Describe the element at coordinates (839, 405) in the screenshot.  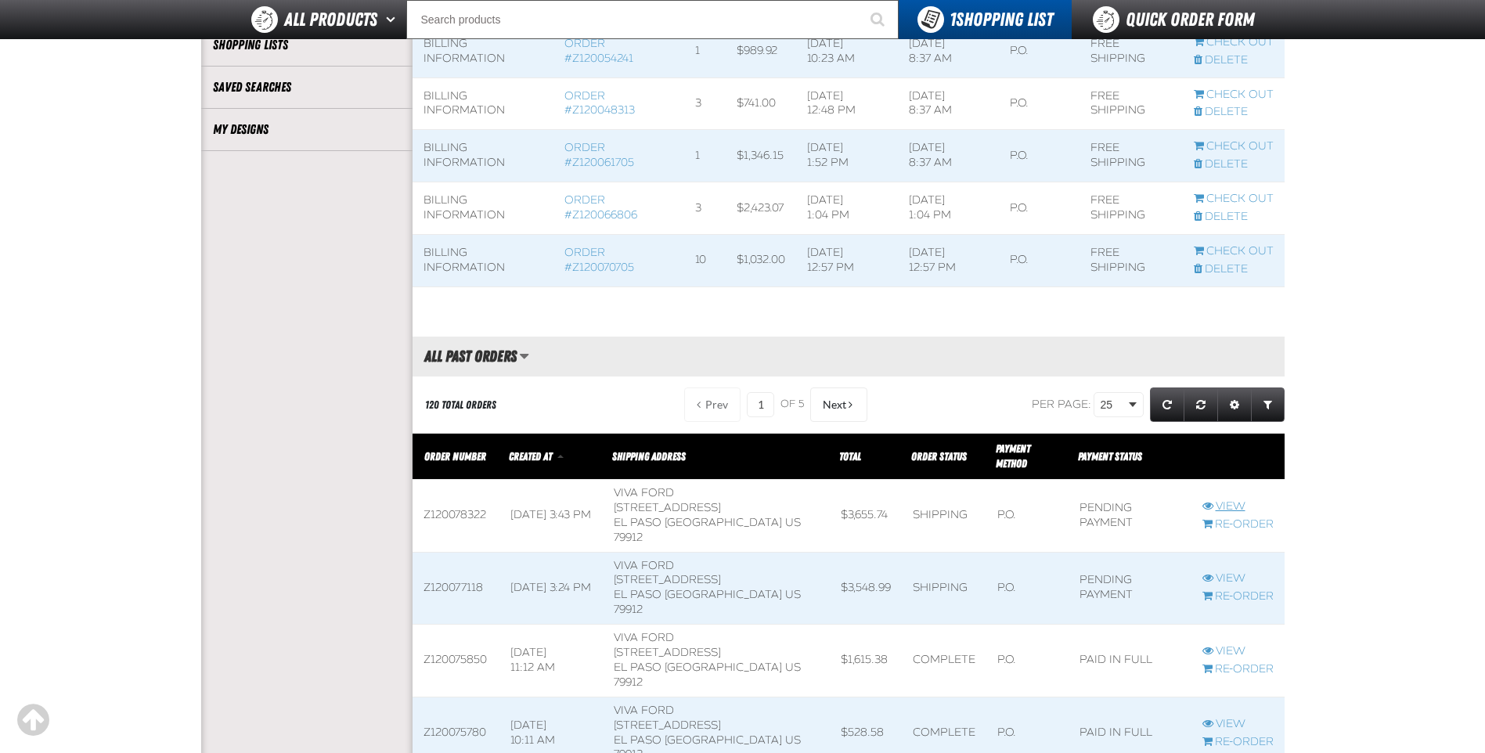
I see `button: Next Page` at that location.